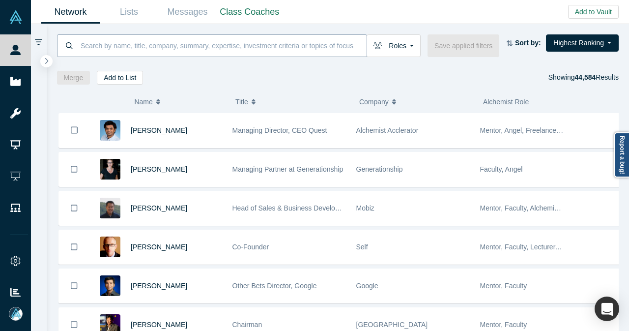 This screenshot has height=331, width=629. What do you see at coordinates (380, 169) in the screenshot?
I see `span: Generationship` at bounding box center [380, 169].